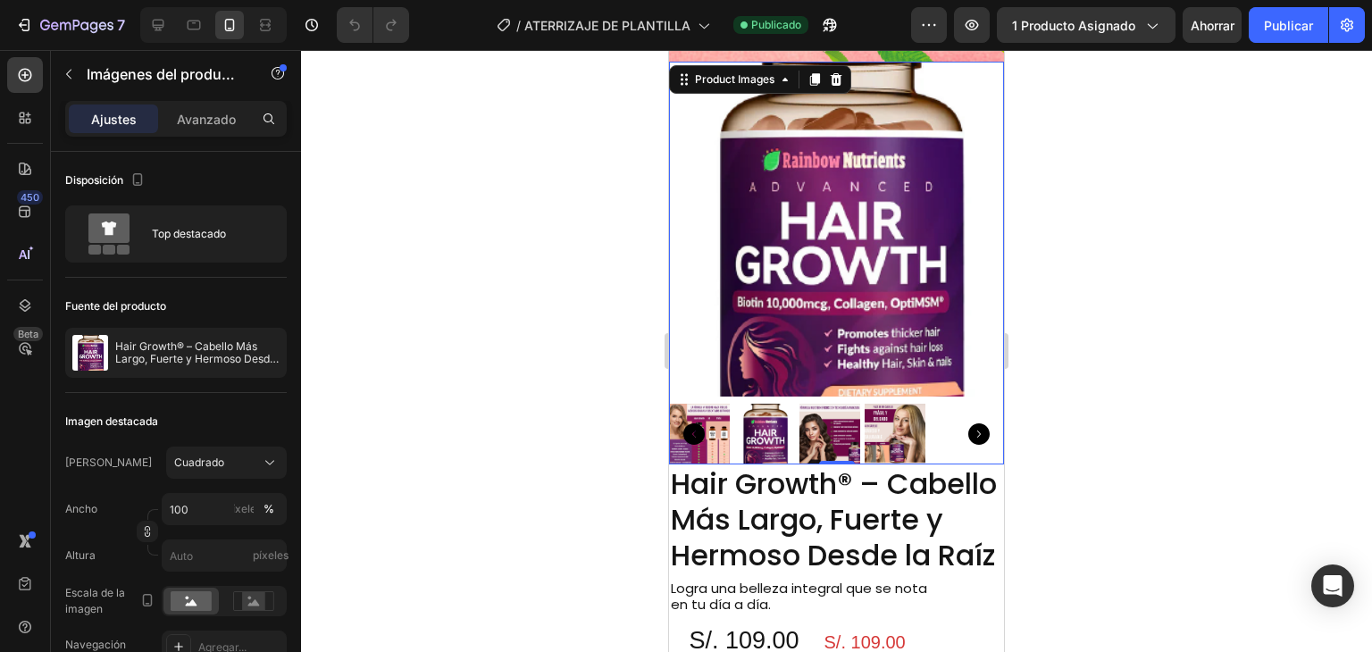  I want to click on div: Abrir Intercom Messenger, so click(1333, 586).